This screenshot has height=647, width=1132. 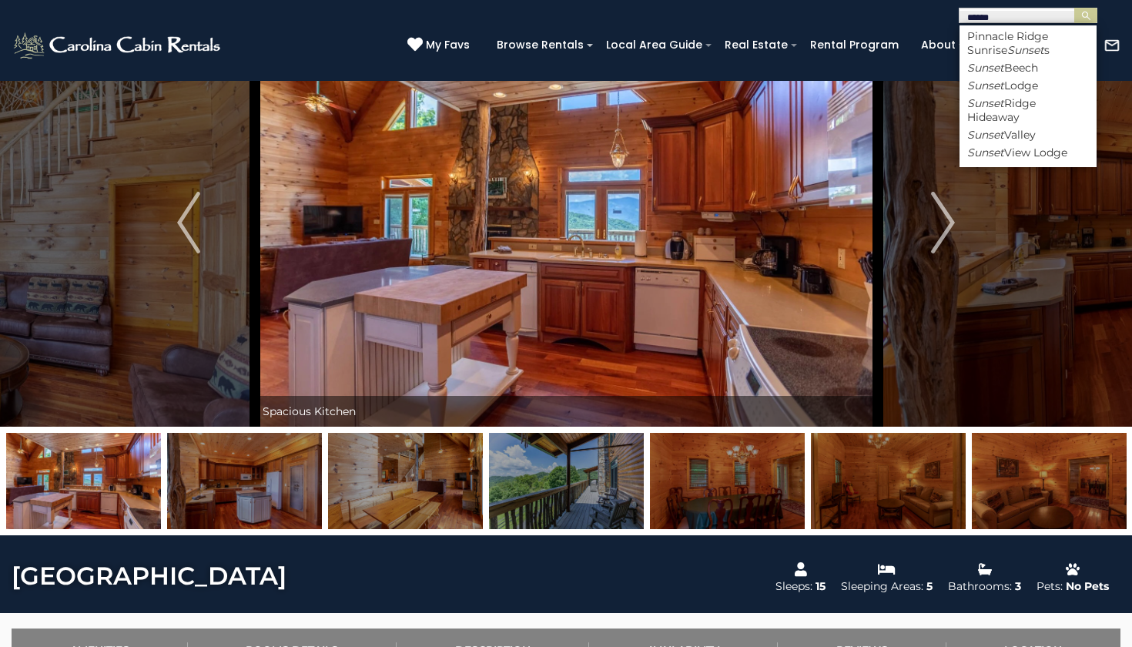 I want to click on img: 163466679, so click(x=888, y=481).